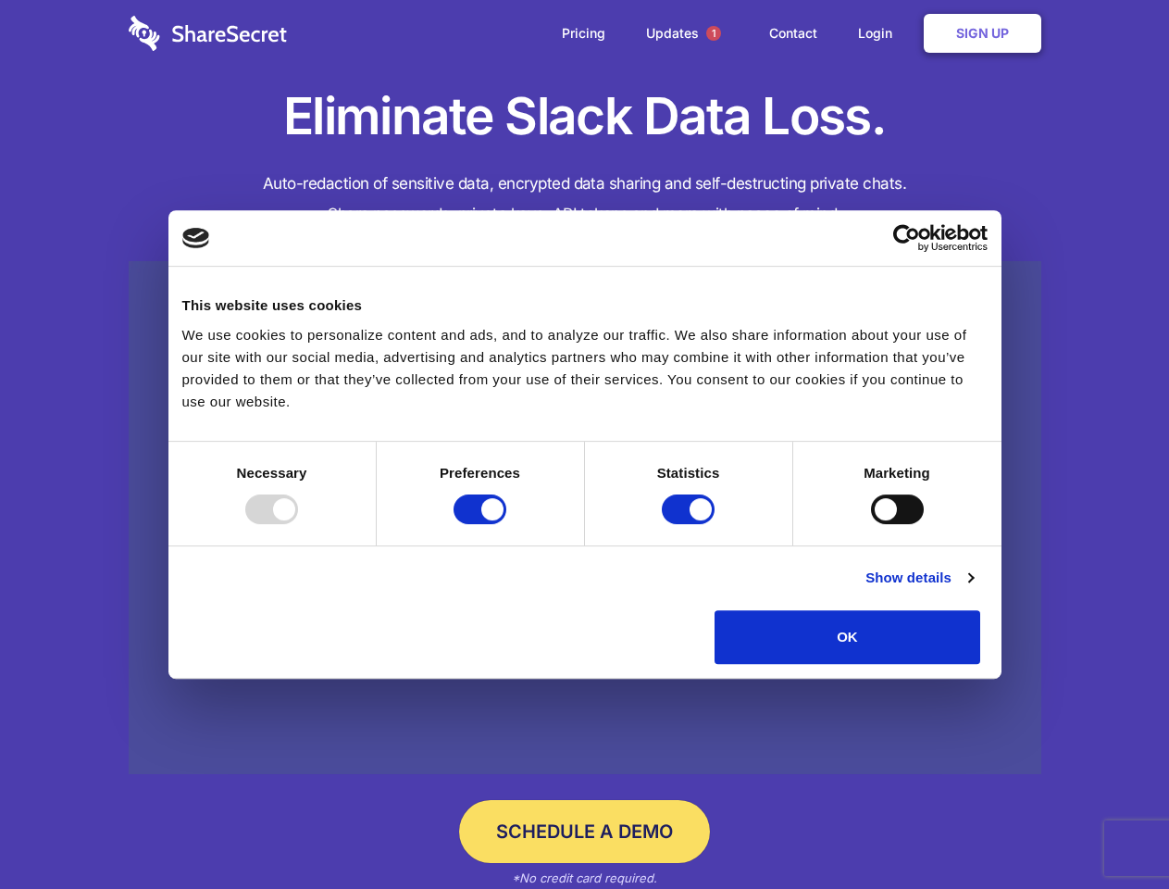 Image resolution: width=1169 pixels, height=889 pixels. I want to click on a: Login, so click(879, 33).